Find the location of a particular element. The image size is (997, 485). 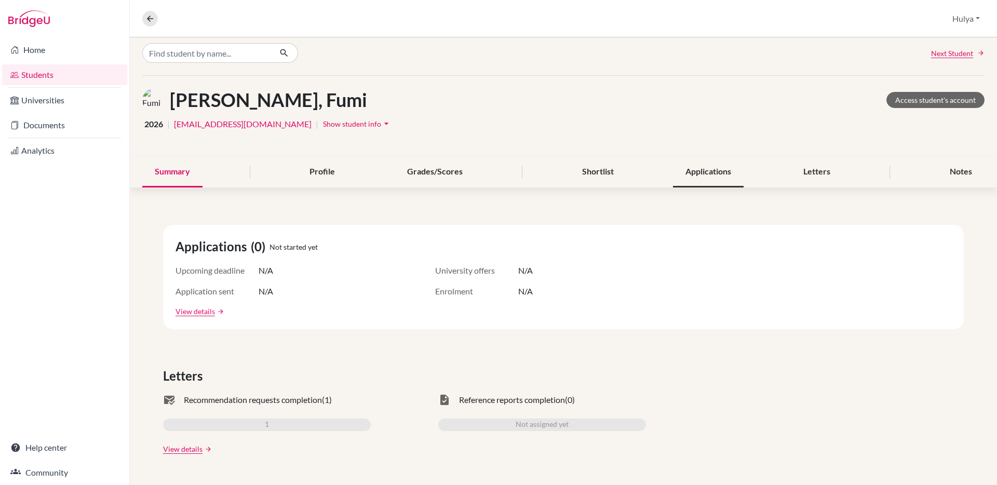

span: Next Student is located at coordinates (952, 53).